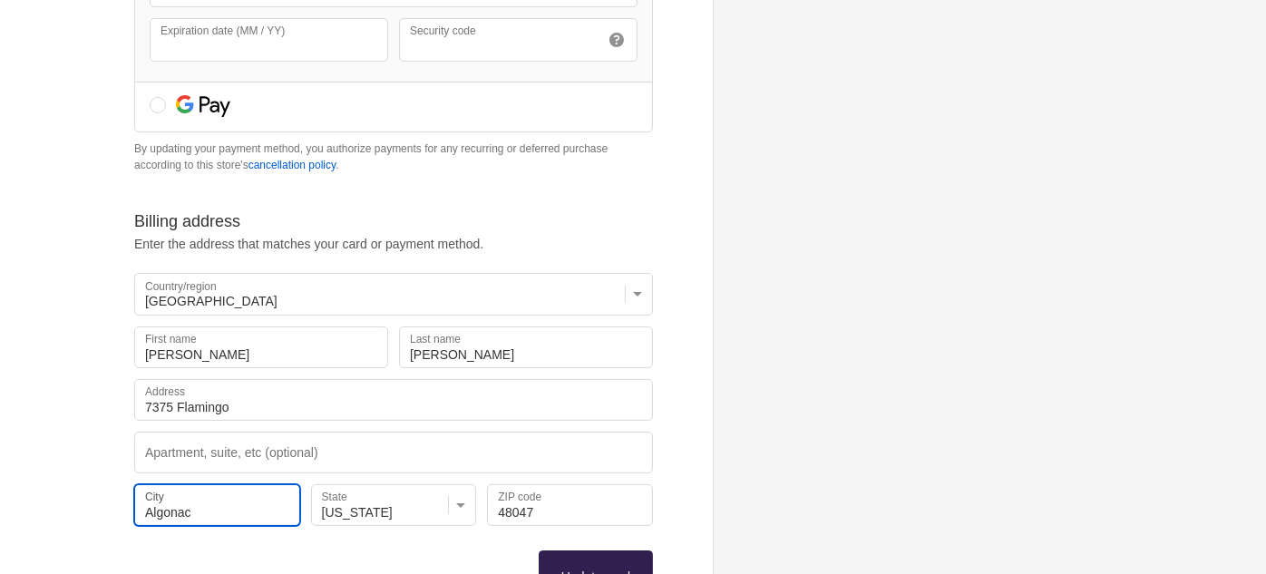  I want to click on h2: Billing address, so click(393, 221).